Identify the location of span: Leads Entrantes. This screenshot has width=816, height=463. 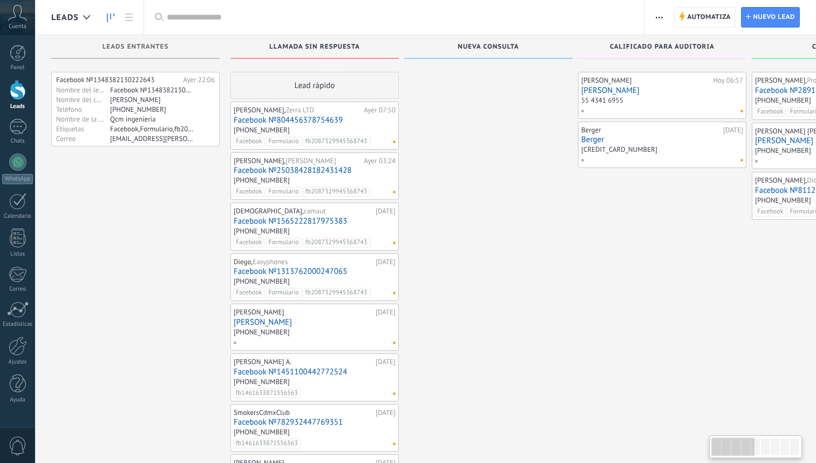
(136, 47).